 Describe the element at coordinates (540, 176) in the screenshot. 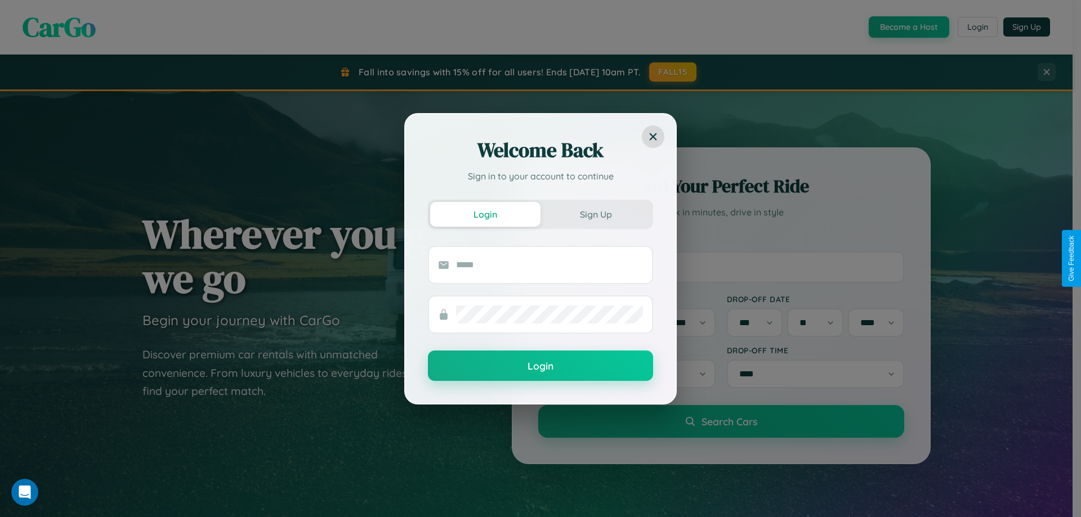

I see `p: Sign in to your account to continue` at that location.